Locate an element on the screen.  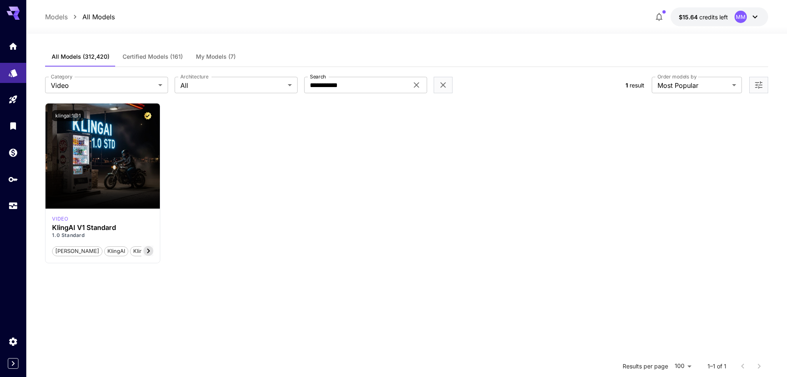
p: Results per page is located at coordinates (646, 366).